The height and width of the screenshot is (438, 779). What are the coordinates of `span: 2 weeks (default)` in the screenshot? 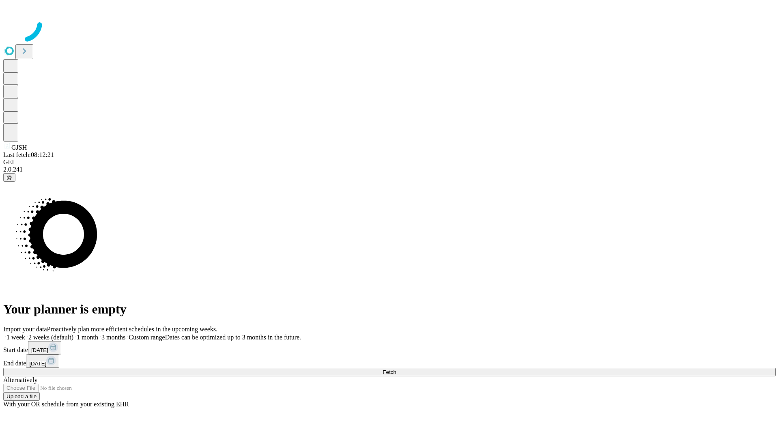 It's located at (51, 337).